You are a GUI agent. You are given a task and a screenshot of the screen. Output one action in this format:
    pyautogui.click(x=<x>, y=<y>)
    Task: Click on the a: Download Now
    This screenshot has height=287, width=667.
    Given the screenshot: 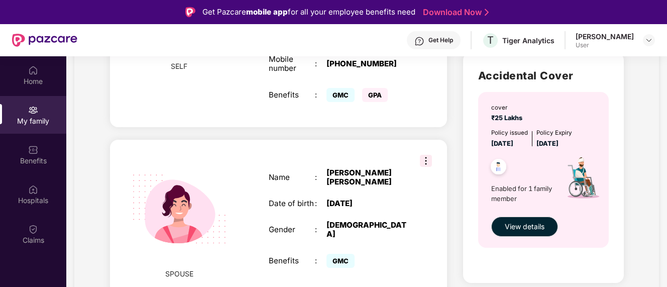 What is the action you would take?
    pyautogui.click(x=454, y=12)
    